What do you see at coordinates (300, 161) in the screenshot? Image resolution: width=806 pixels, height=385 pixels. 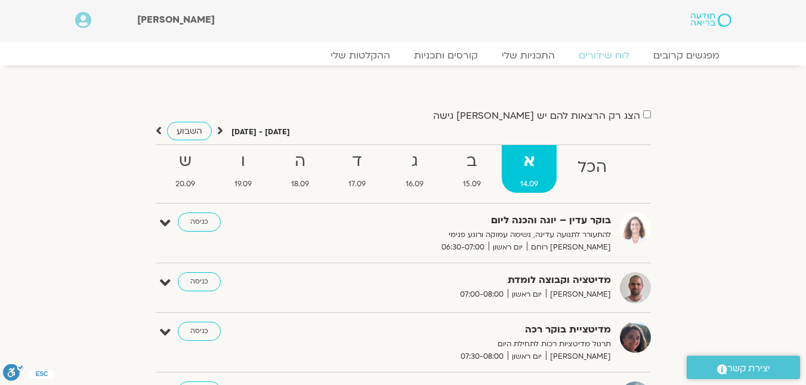 I see `strong: ה` at bounding box center [300, 161].